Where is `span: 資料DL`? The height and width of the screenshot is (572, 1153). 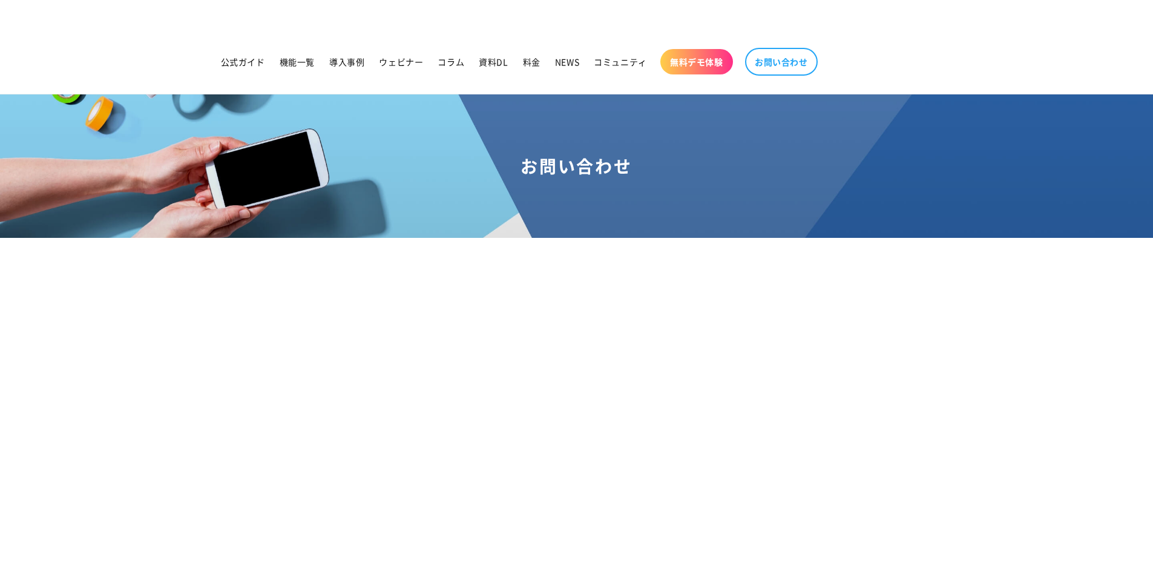
span: 資料DL is located at coordinates (493, 62).